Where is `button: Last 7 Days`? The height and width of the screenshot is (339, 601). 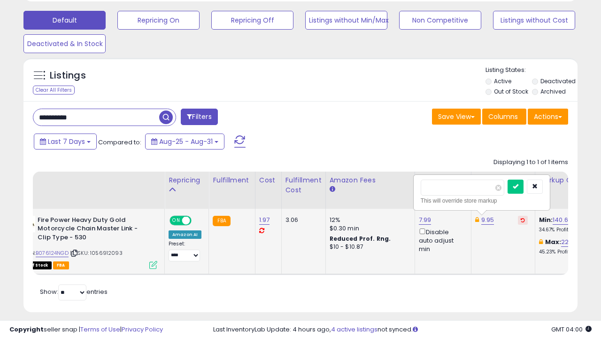 button: Last 7 Days is located at coordinates (65, 141).